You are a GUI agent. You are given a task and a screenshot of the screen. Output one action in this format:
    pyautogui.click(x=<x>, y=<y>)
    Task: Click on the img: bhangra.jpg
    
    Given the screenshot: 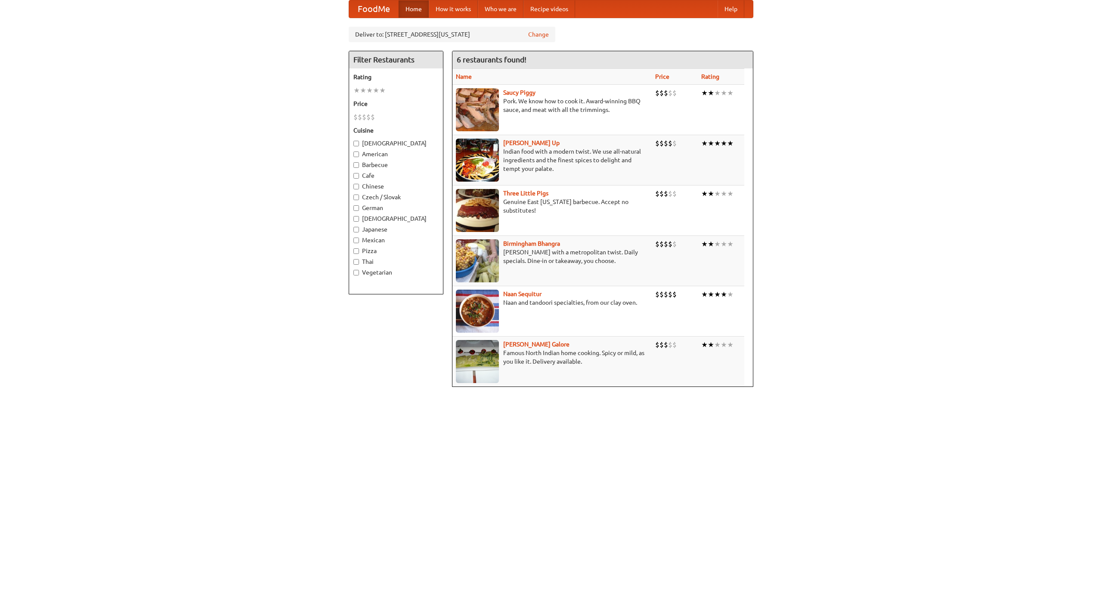 What is the action you would take?
    pyautogui.click(x=477, y=261)
    